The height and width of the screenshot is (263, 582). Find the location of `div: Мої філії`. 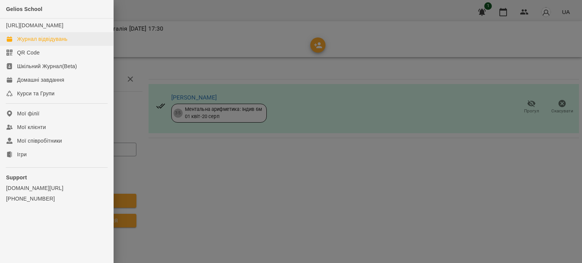

div: Мої філії is located at coordinates (28, 114).